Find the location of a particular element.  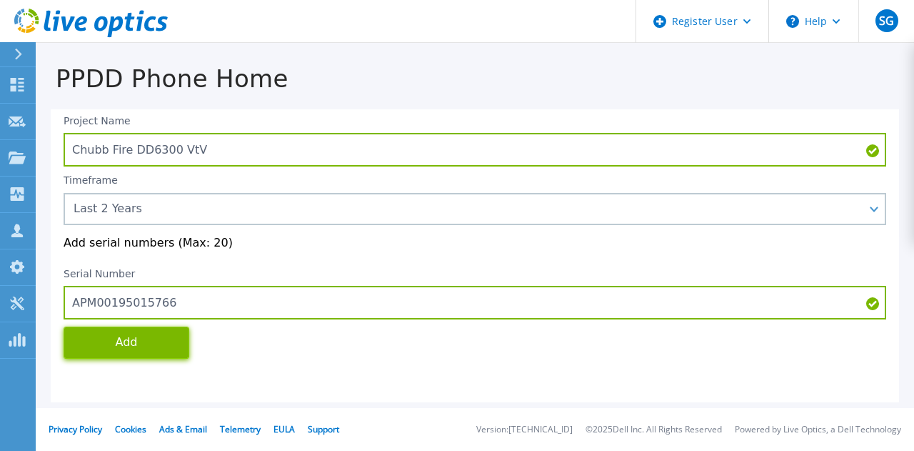

li: Powered by Live Optics, a Dell Technology is located at coordinates (818, 429).